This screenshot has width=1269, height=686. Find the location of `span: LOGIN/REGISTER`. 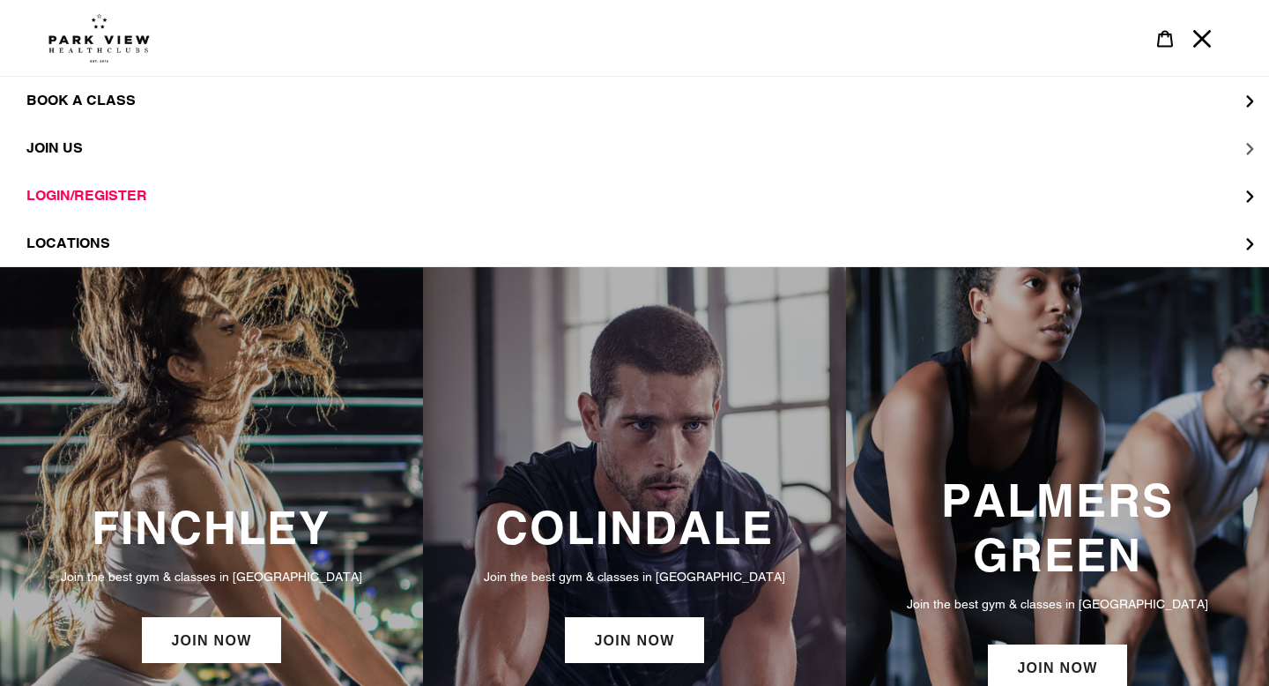

span: LOGIN/REGISTER is located at coordinates (86, 196).